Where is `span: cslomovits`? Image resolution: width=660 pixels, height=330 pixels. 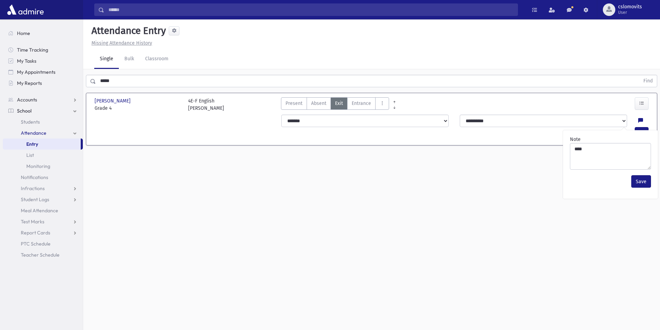 span: cslomovits is located at coordinates (630, 7).